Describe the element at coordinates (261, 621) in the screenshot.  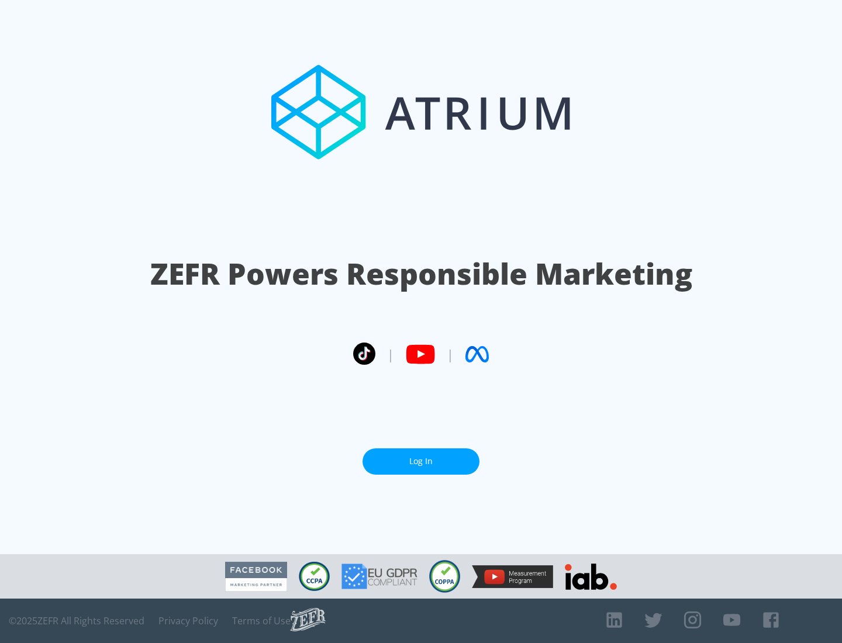
I see `a: Terms of Use` at that location.